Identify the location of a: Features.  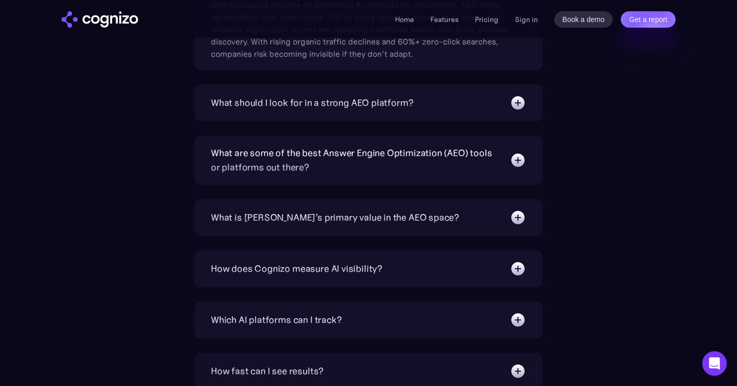
(444, 19).